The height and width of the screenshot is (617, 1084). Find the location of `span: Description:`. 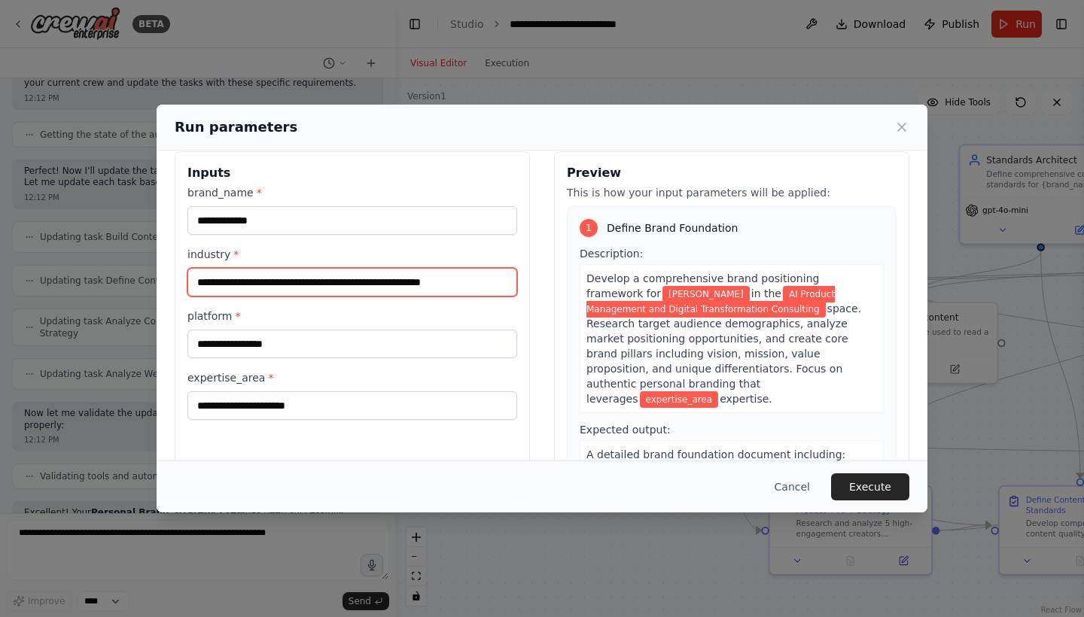

span: Description: is located at coordinates (611, 254).